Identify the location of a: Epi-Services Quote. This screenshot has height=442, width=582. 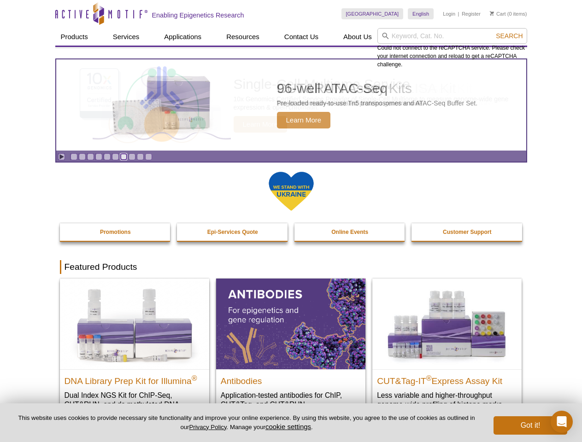
(233, 232).